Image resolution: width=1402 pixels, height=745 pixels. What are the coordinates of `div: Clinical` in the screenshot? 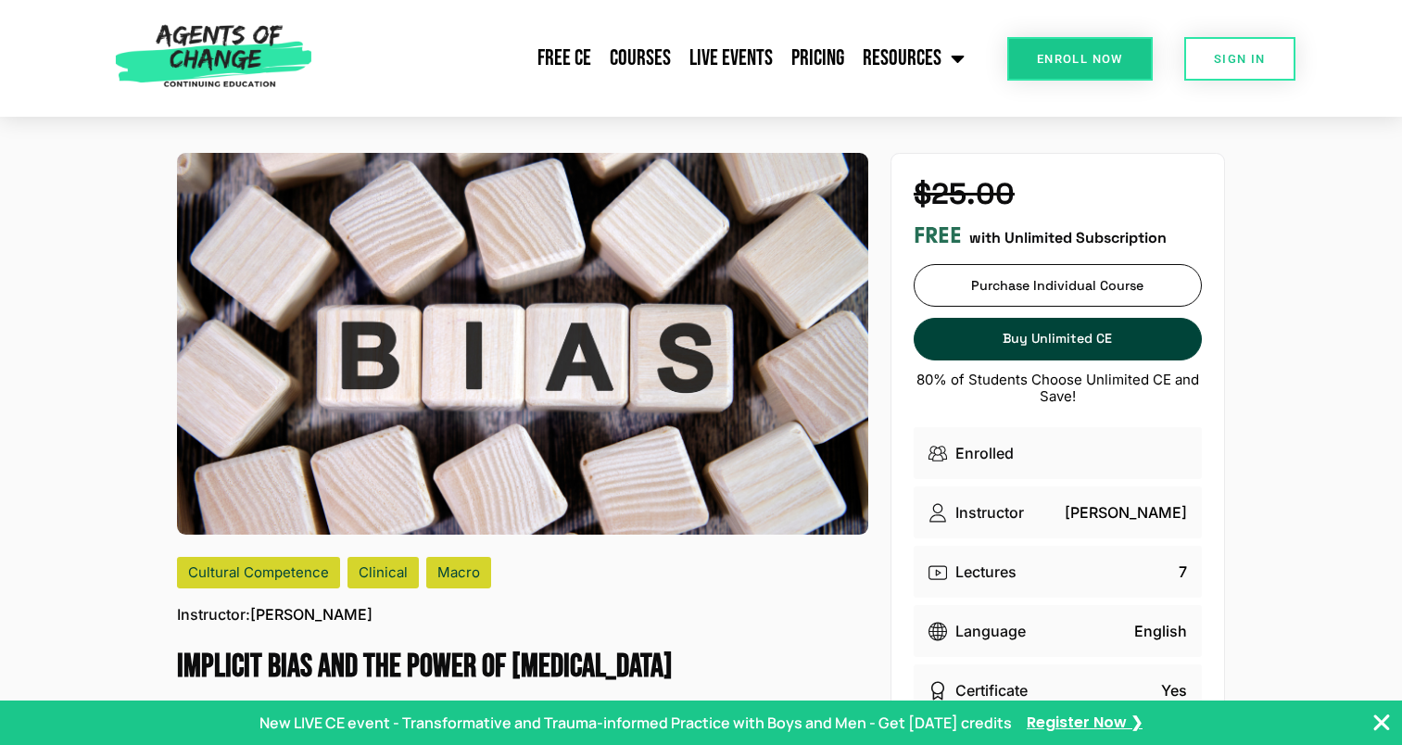 It's located at (383, 573).